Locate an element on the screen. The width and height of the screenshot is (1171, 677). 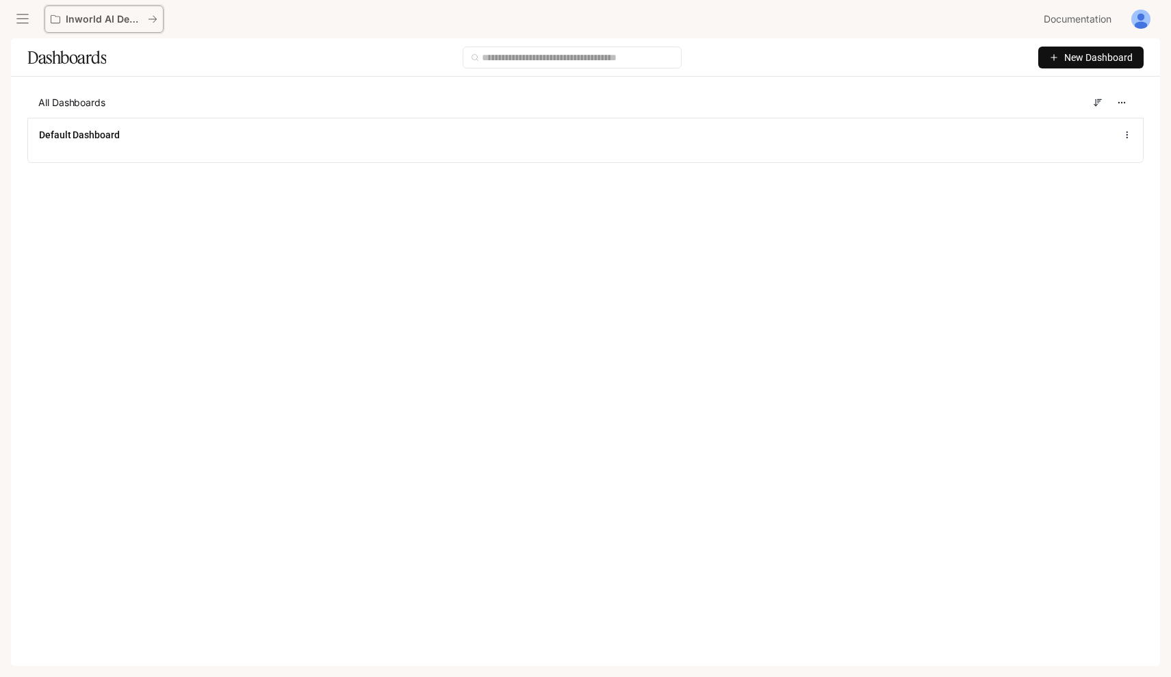
a: Default Dashboard is located at coordinates (79, 135).